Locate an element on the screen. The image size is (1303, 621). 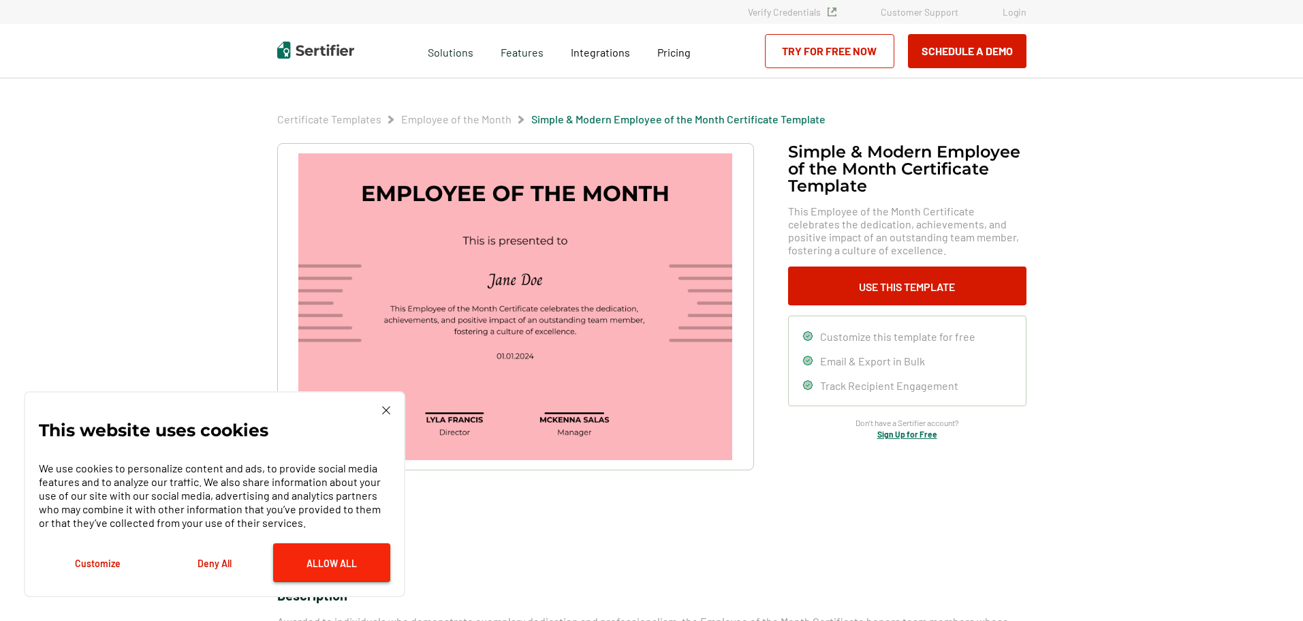
a: Sign Up for Free is located at coordinates (907, 434).